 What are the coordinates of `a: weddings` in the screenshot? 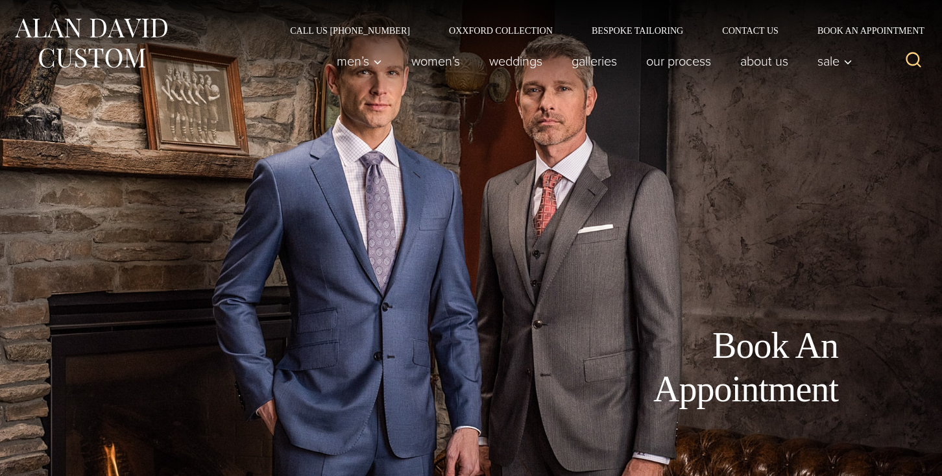 It's located at (516, 61).